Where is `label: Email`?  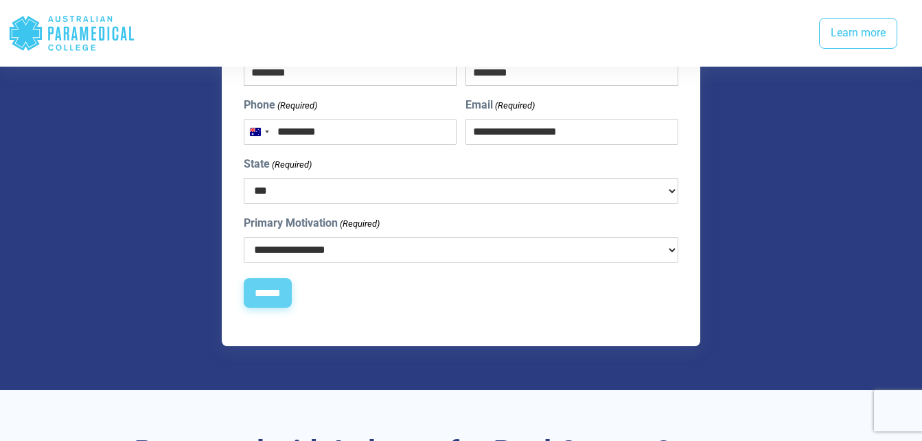
label: Email is located at coordinates (500, 105).